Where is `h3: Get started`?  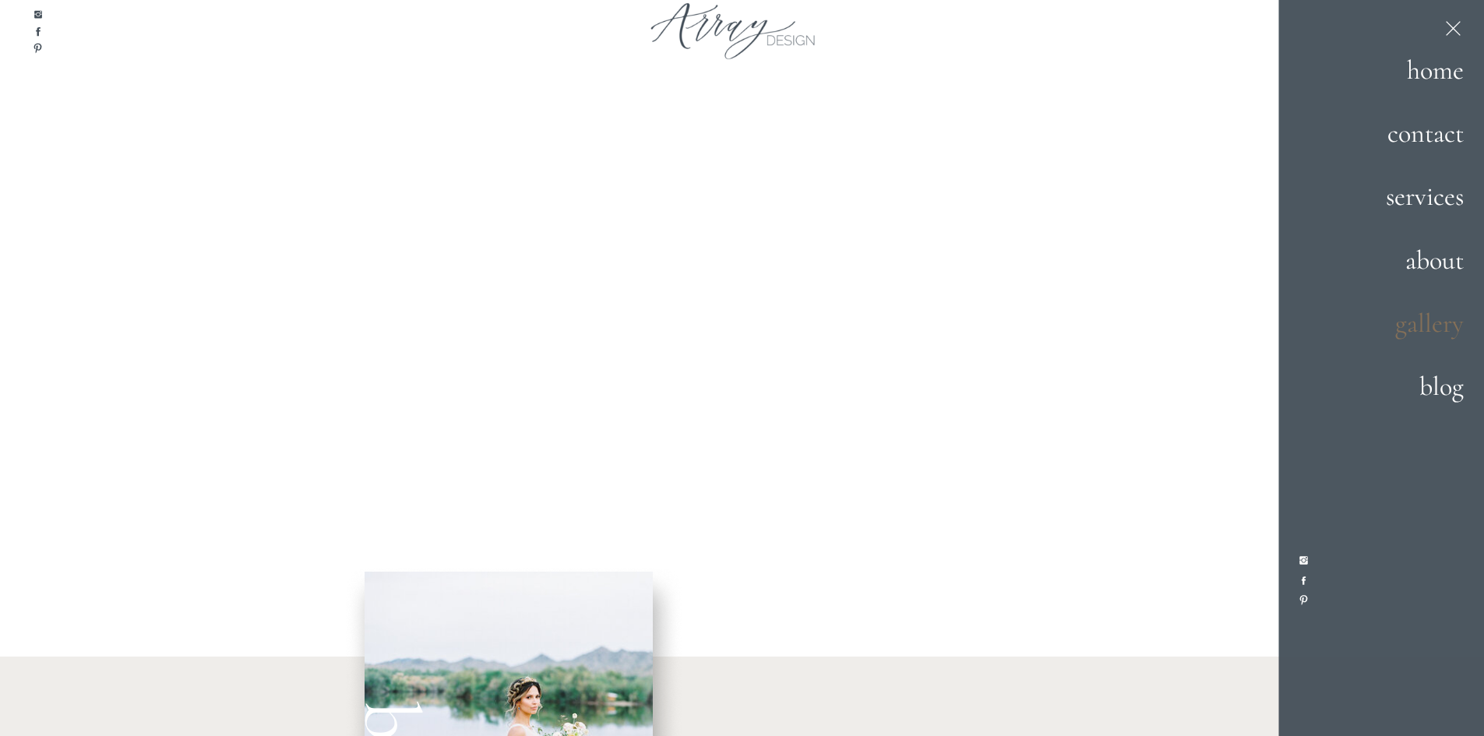 h3: Get started is located at coordinates (1316, 636).